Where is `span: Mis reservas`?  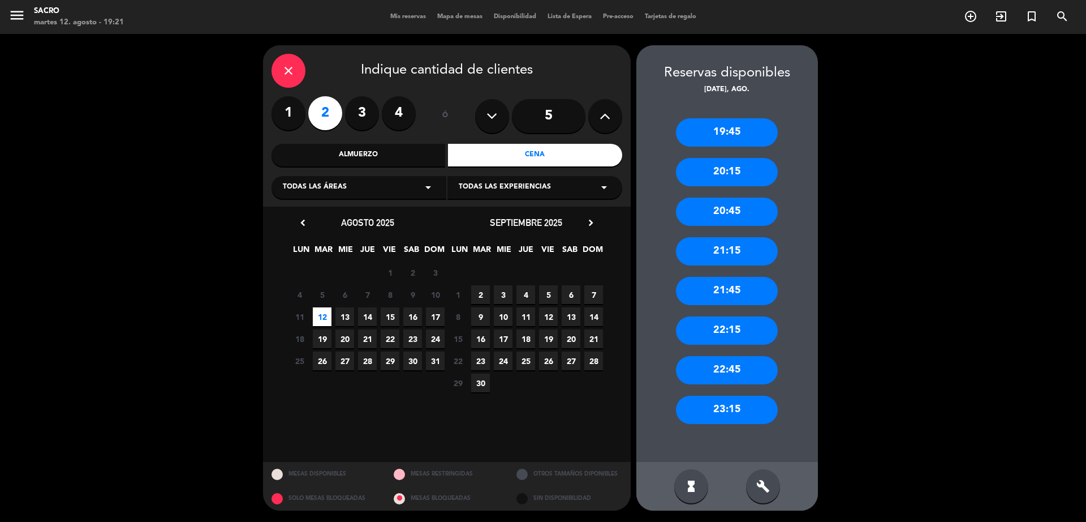
span: Mis reservas is located at coordinates (408, 16).